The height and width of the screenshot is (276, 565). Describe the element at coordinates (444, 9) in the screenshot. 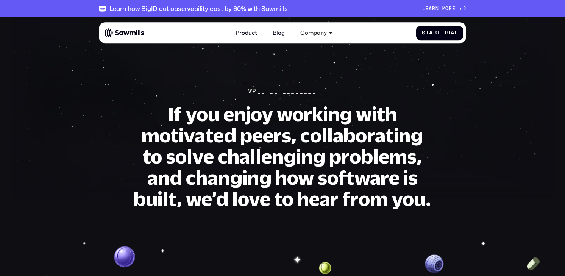

I see `a: Learnmore` at that location.